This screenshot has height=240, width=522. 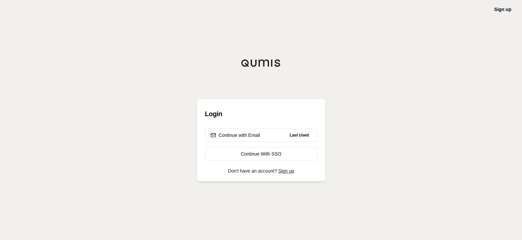 What do you see at coordinates (235, 135) in the screenshot?
I see `div: Continue with Email` at bounding box center [235, 135].